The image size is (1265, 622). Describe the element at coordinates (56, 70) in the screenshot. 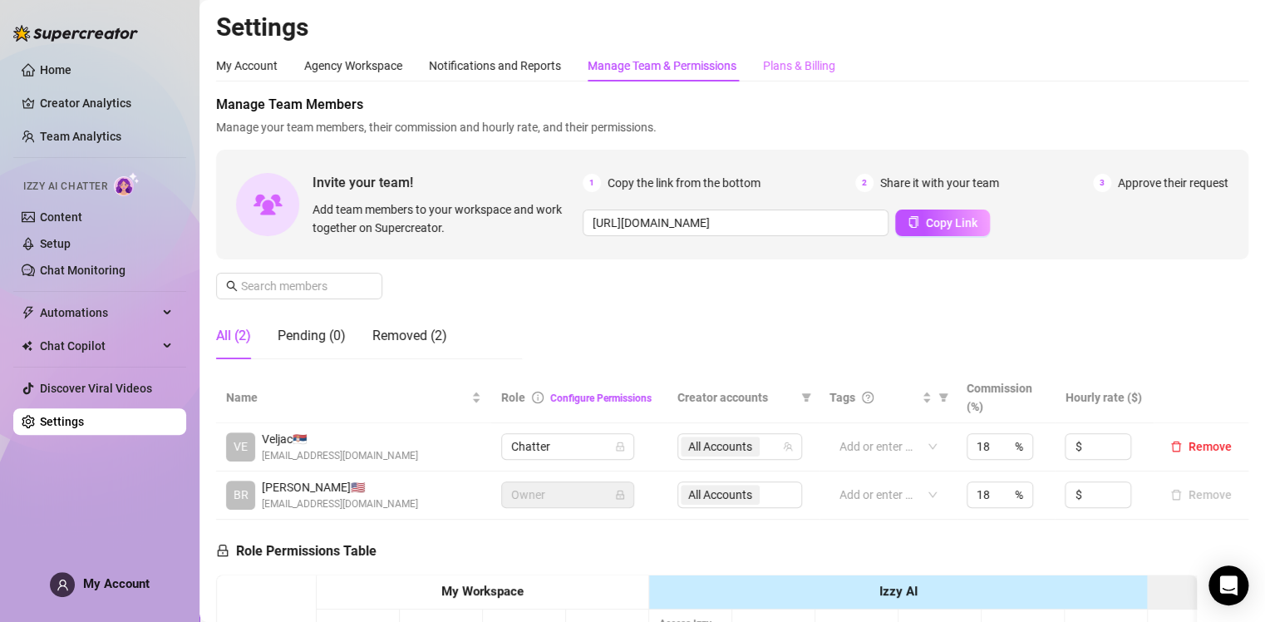

I see `a: Home` at that location.